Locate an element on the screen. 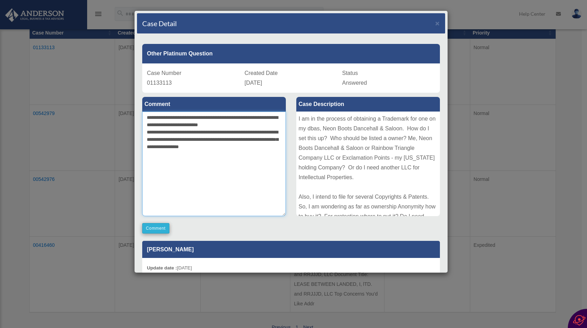  button: Close is located at coordinates (438, 23).